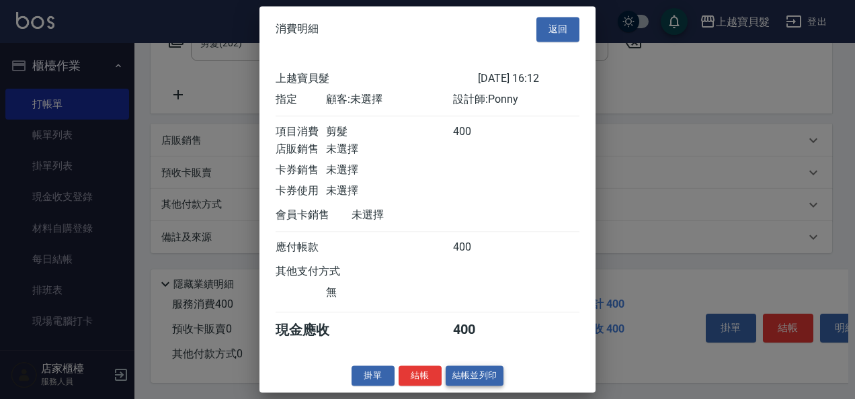  What do you see at coordinates (420, 376) in the screenshot?
I see `button: 結帳` at bounding box center [420, 376].